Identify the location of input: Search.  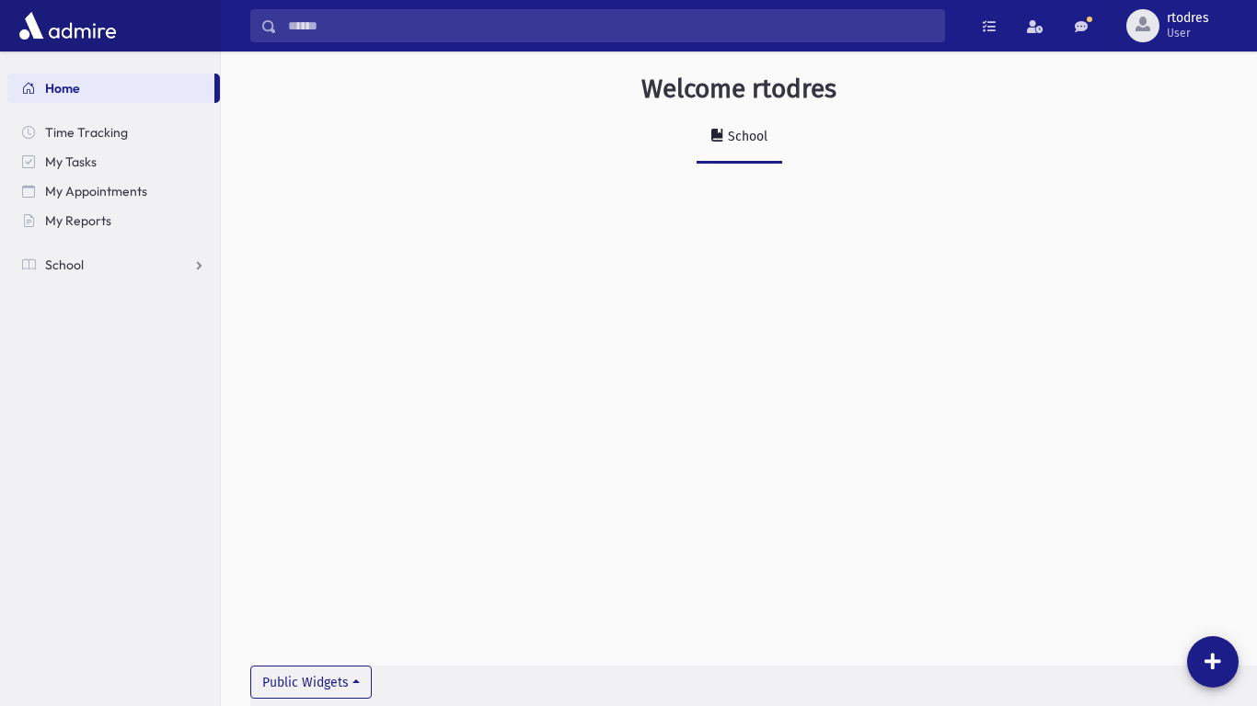
(610, 26).